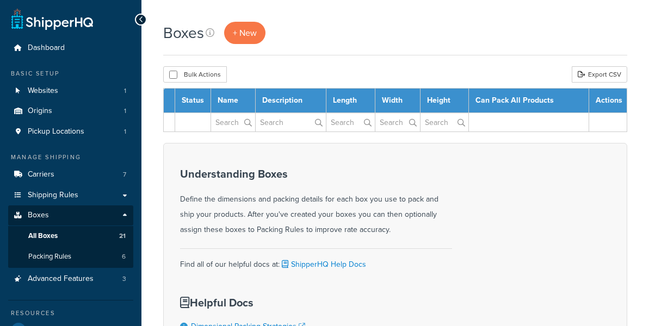 The height and width of the screenshot is (326, 649). Describe the element at coordinates (316, 174) in the screenshot. I see `h3: Understanding Boxes` at that location.